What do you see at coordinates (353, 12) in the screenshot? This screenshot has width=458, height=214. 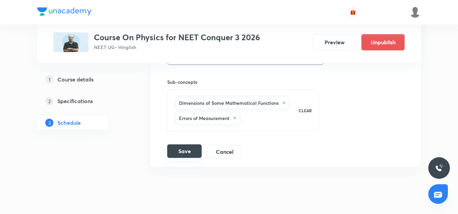 I see `button: avatar` at bounding box center [353, 12].